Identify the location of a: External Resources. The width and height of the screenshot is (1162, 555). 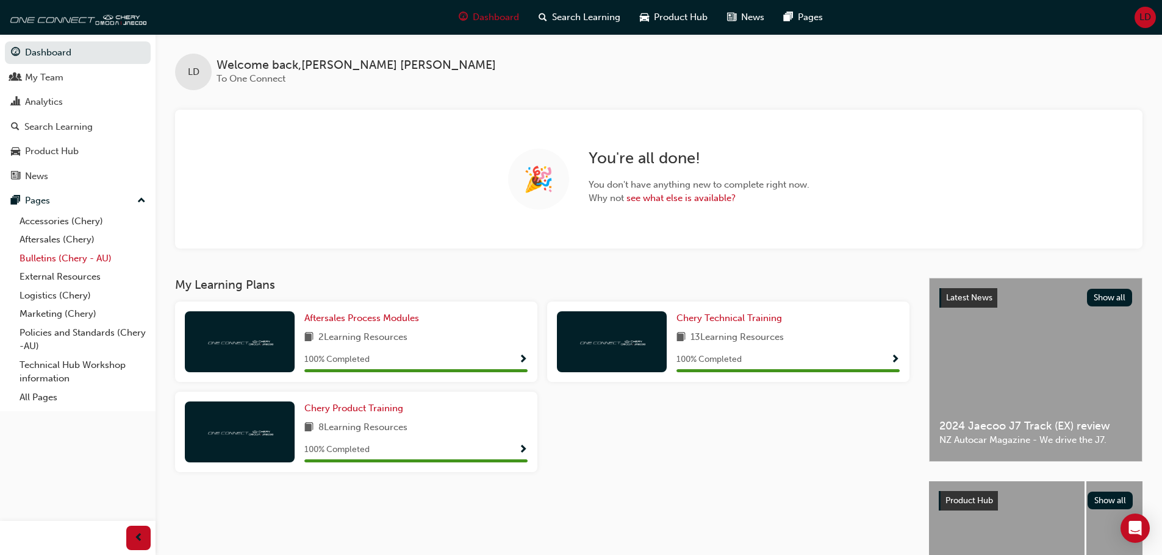
(82, 277).